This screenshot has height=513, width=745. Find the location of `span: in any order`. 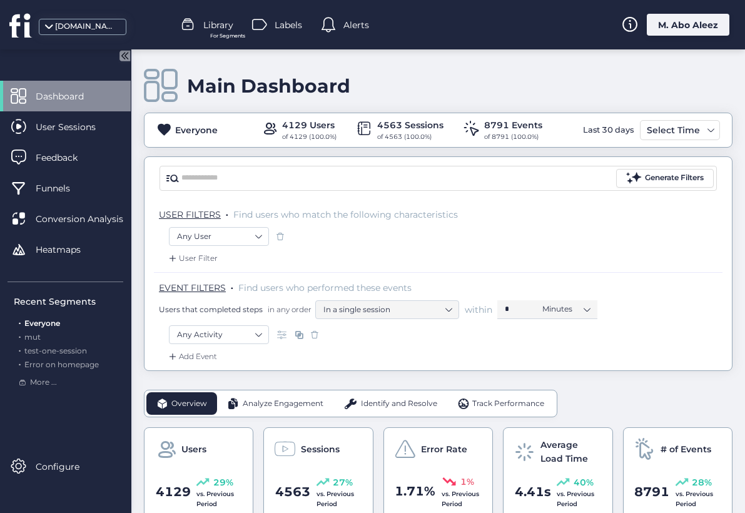

span: in any order is located at coordinates (288, 309).